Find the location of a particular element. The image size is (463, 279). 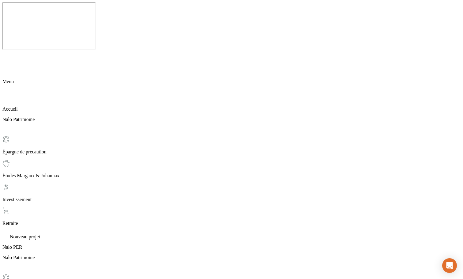

p: Épargne de précaution is located at coordinates (231, 152).